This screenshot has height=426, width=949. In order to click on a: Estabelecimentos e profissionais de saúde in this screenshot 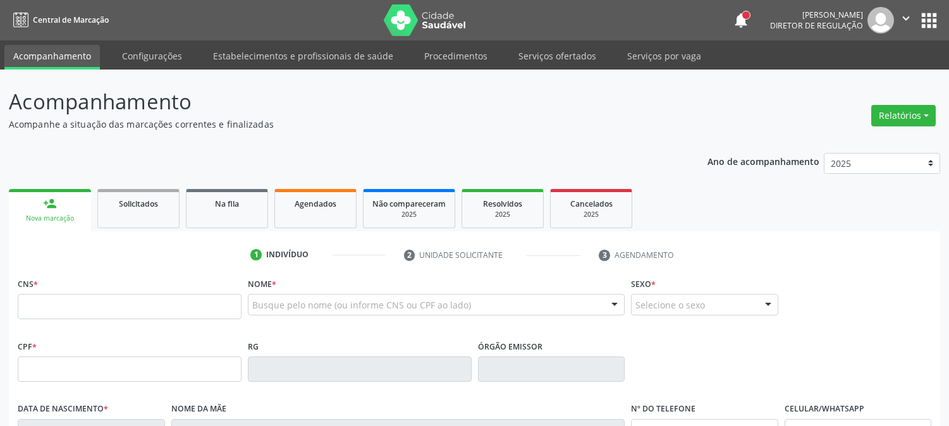, I will do `click(303, 56)`.